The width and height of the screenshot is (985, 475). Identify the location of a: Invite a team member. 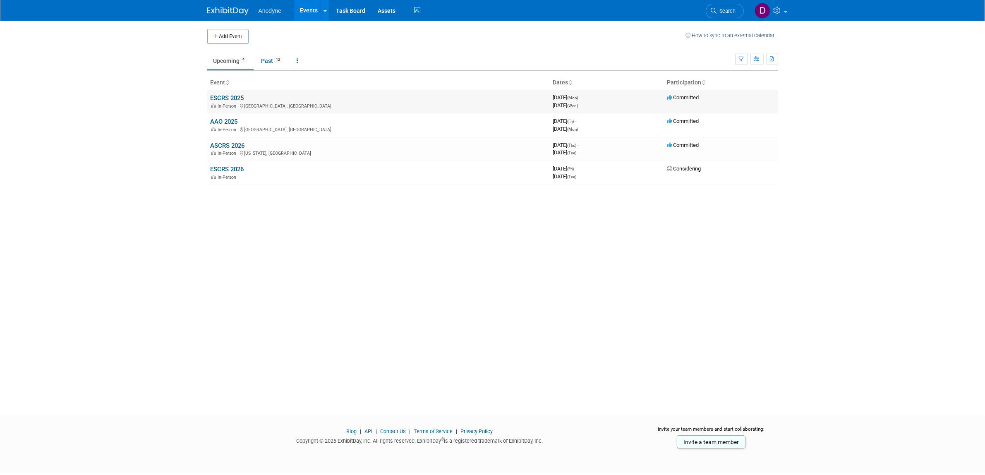
(711, 442).